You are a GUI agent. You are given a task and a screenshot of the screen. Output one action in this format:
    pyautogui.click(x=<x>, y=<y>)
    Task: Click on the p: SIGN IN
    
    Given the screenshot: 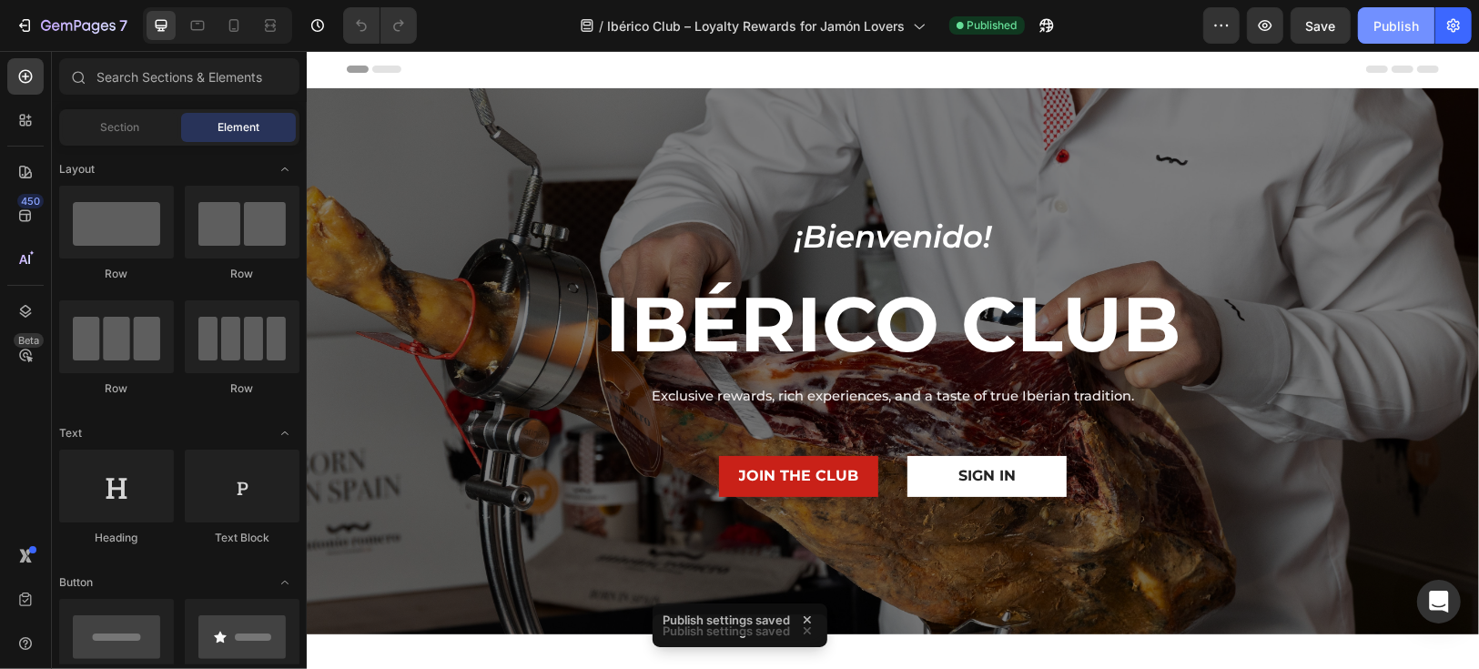 What is the action you would take?
    pyautogui.click(x=680, y=425)
    